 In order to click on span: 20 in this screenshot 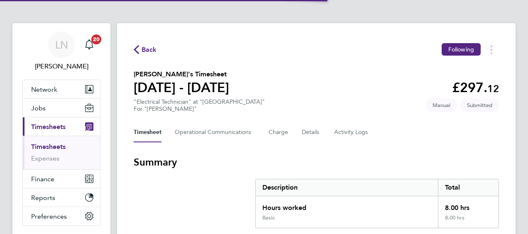, I will do `click(96, 39)`.